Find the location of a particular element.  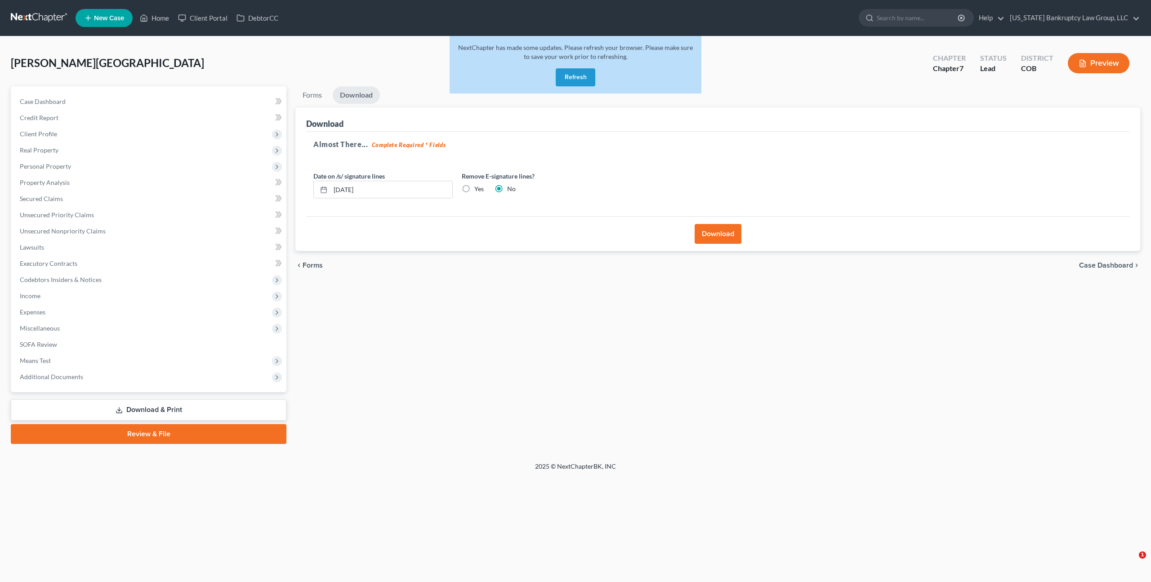

span: Client Profile is located at coordinates (38, 134).